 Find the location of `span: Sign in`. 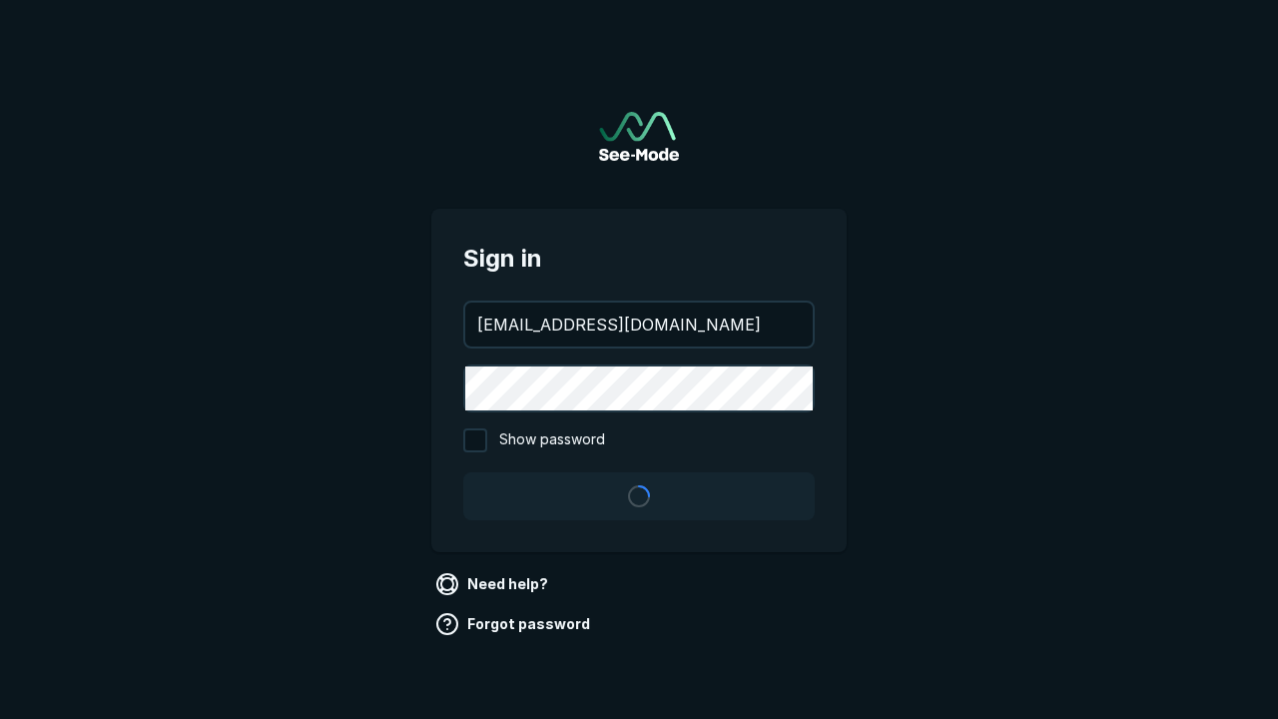

span: Sign in is located at coordinates (639, 259).